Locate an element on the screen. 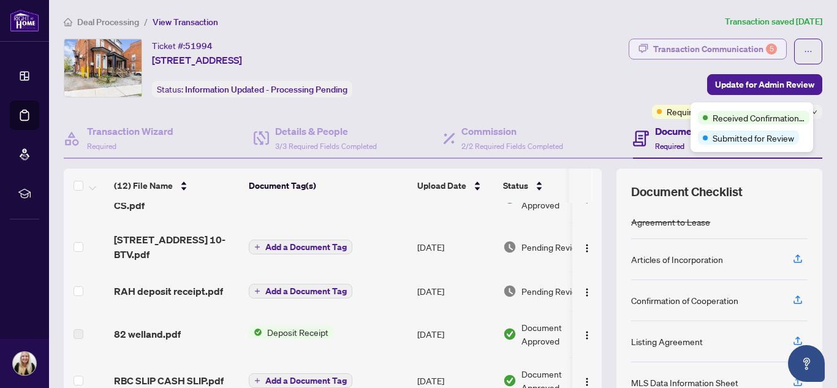 The width and height of the screenshot is (837, 388). th: (12) File Name is located at coordinates (176, 186).